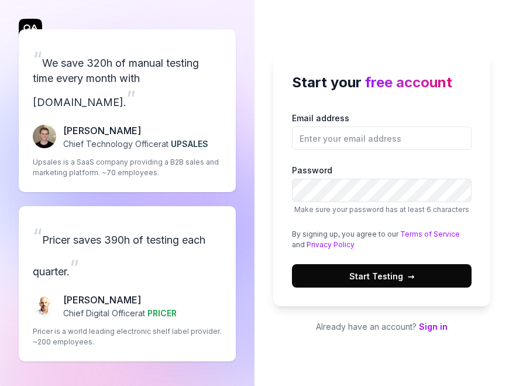 This screenshot has width=509, height=386. I want to click on p: Pricer is a world leading electronic shelf label provider. ~200 employees., so click(127, 336).